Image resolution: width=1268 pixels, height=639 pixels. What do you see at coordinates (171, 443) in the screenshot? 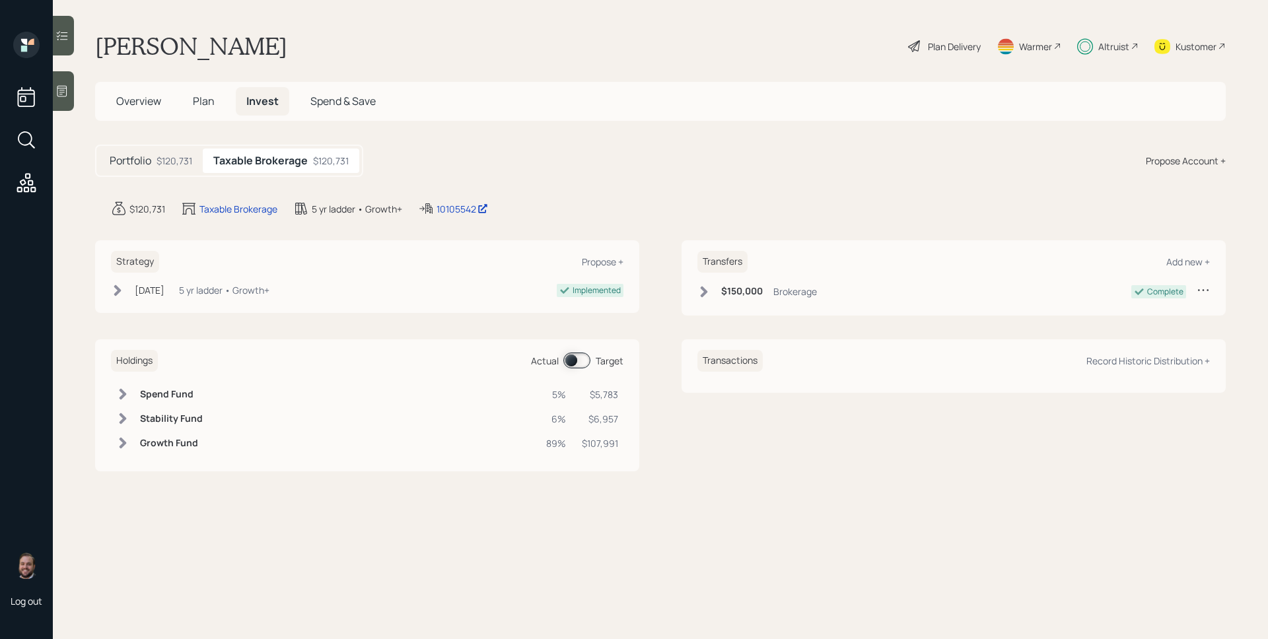
I see `h6: Growth Fund` at bounding box center [171, 443].